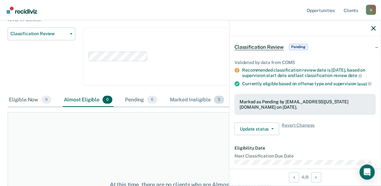 The height and width of the screenshot is (186, 381). What do you see at coordinates (316, 177) in the screenshot?
I see `button: Next Opportunity` at bounding box center [316, 177].